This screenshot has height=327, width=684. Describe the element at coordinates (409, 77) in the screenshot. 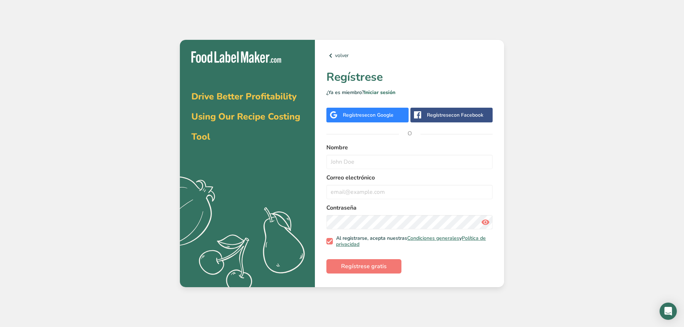

I see `h1: Regístrese` at that location.